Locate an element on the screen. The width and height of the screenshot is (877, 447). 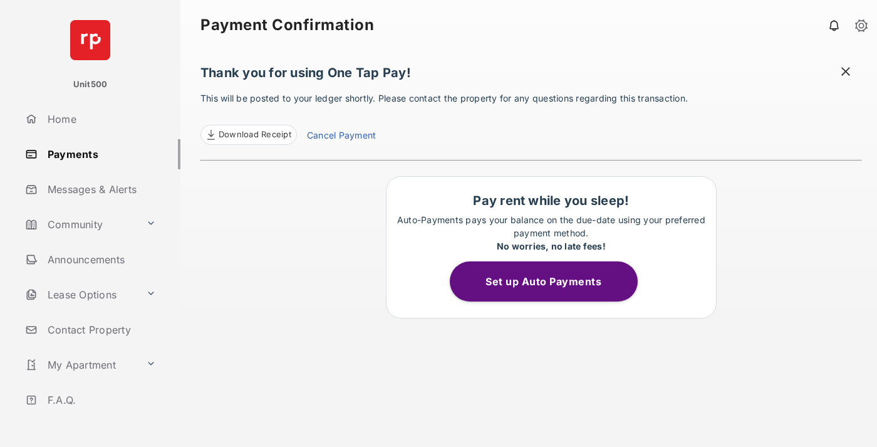
span: Download Receipt is located at coordinates (255, 135).